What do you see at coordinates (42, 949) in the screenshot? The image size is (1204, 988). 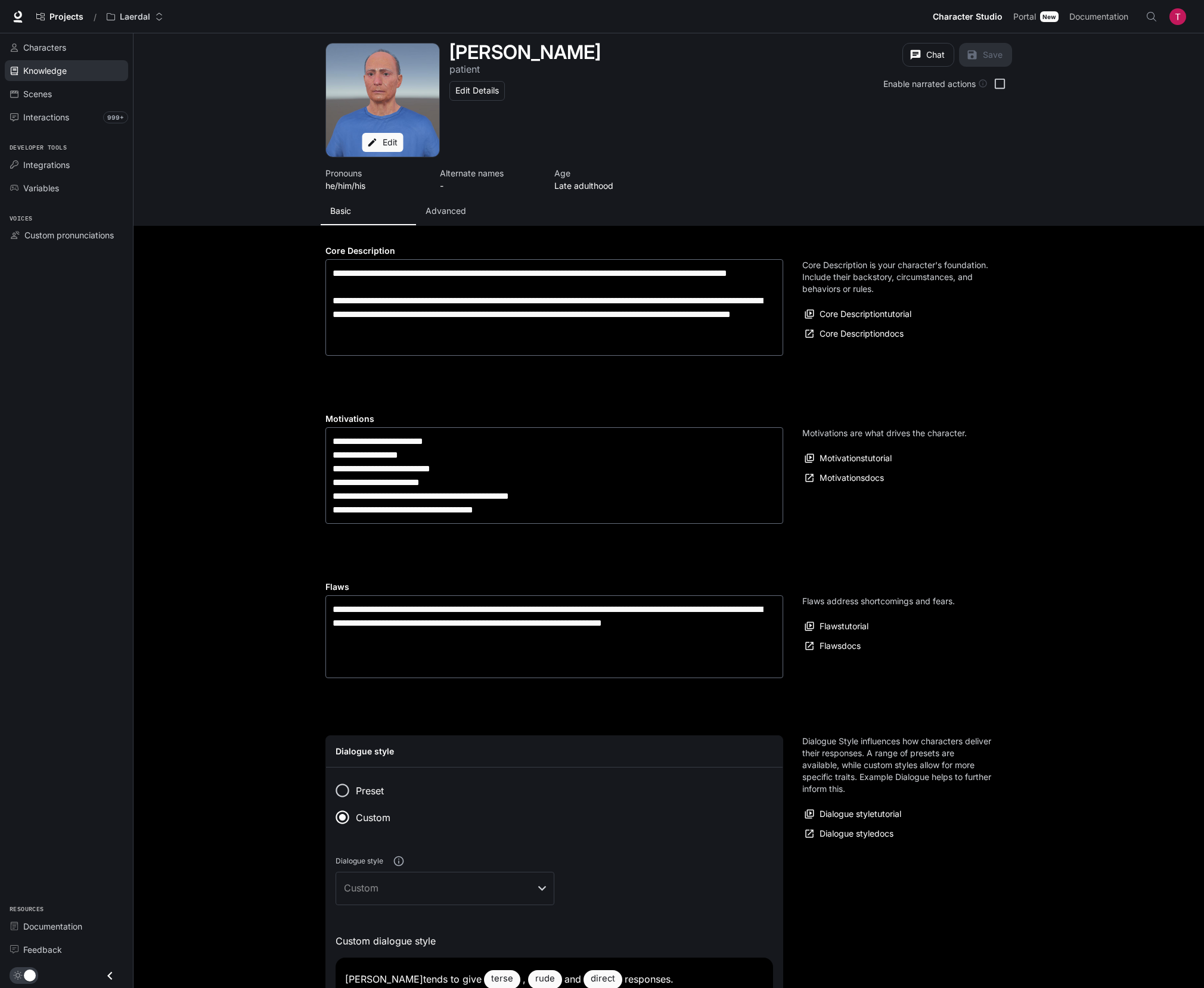 I see `span: Feedback` at bounding box center [42, 949].